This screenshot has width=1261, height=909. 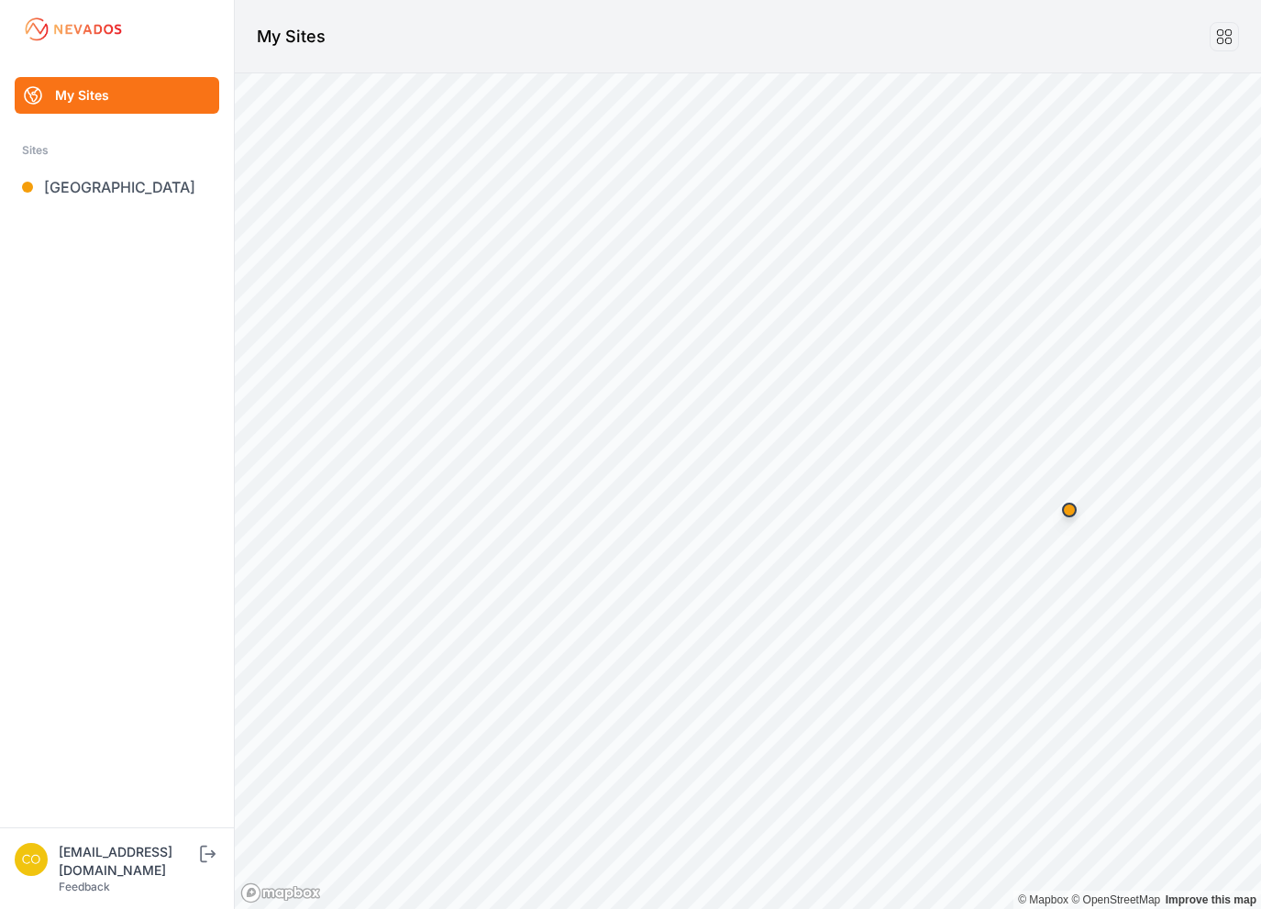 What do you see at coordinates (1043, 900) in the screenshot?
I see `a: Mapbox` at bounding box center [1043, 900].